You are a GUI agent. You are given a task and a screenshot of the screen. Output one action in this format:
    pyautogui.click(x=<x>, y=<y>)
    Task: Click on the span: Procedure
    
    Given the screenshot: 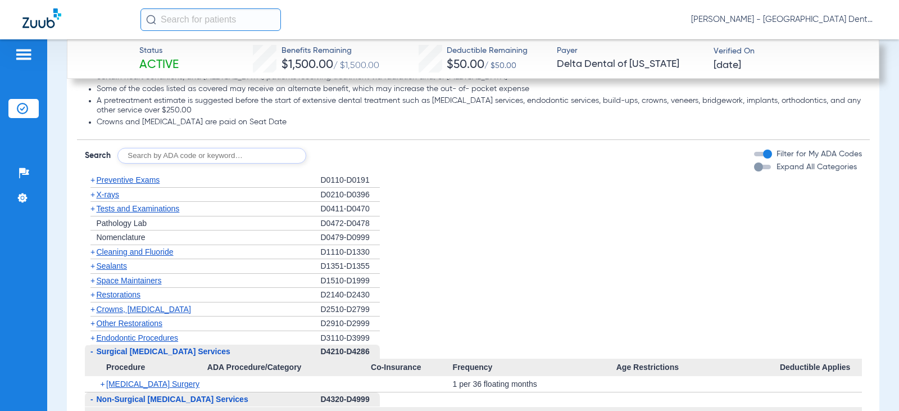 What is the action you would take?
    pyautogui.click(x=146, y=367)
    